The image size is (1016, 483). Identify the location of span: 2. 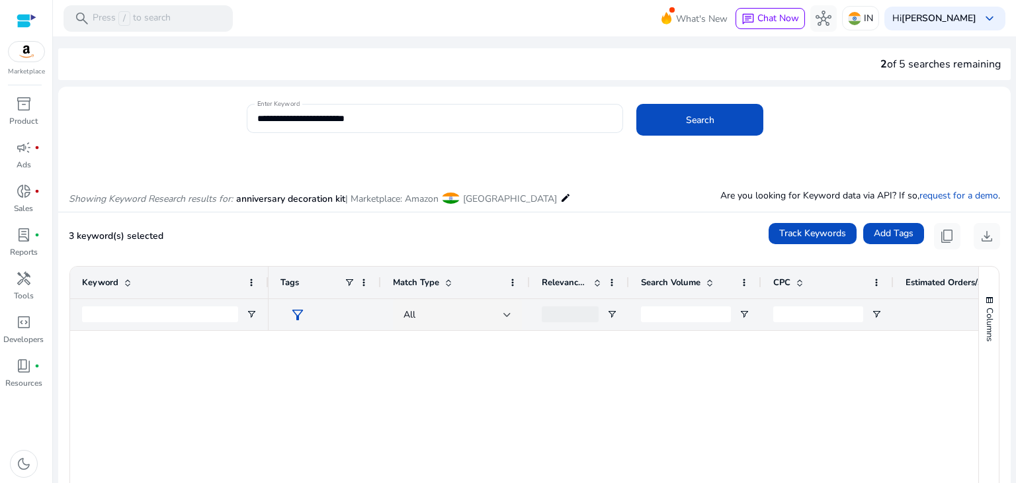
(884, 64).